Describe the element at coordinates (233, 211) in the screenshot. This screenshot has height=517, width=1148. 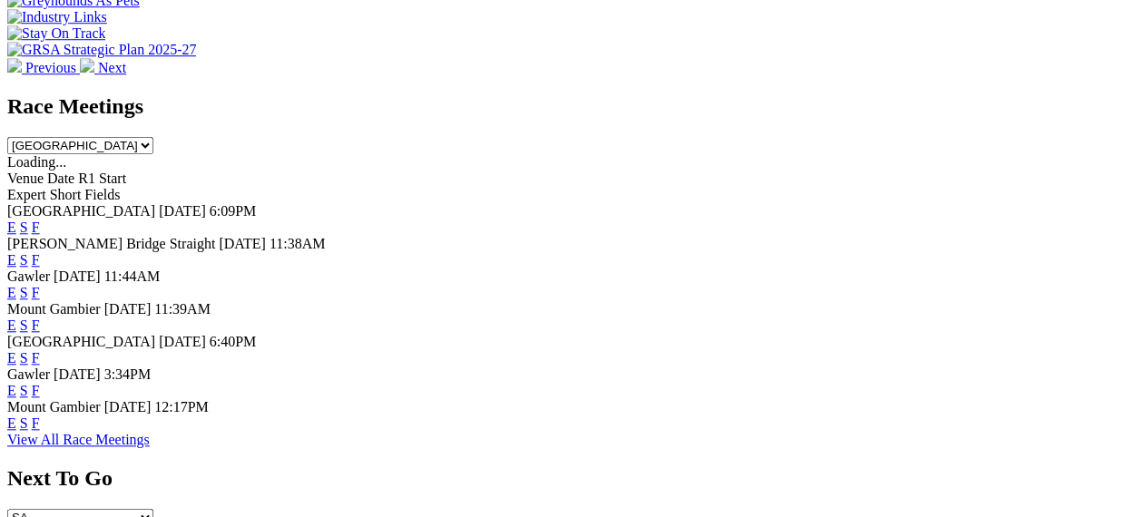
I see `span: 6:09PM` at that location.